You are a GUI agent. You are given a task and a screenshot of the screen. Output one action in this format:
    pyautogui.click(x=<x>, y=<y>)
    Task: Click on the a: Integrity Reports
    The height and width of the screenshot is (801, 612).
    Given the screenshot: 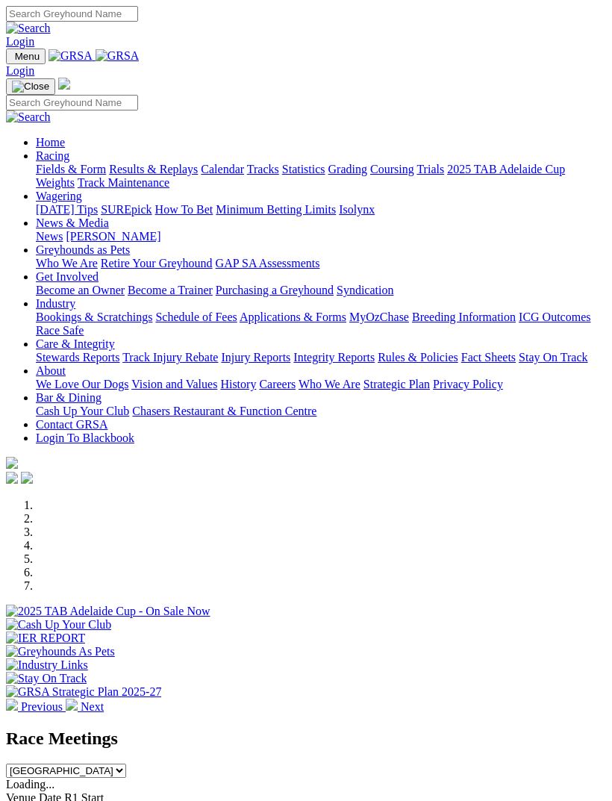 What is the action you would take?
    pyautogui.click(x=334, y=357)
    